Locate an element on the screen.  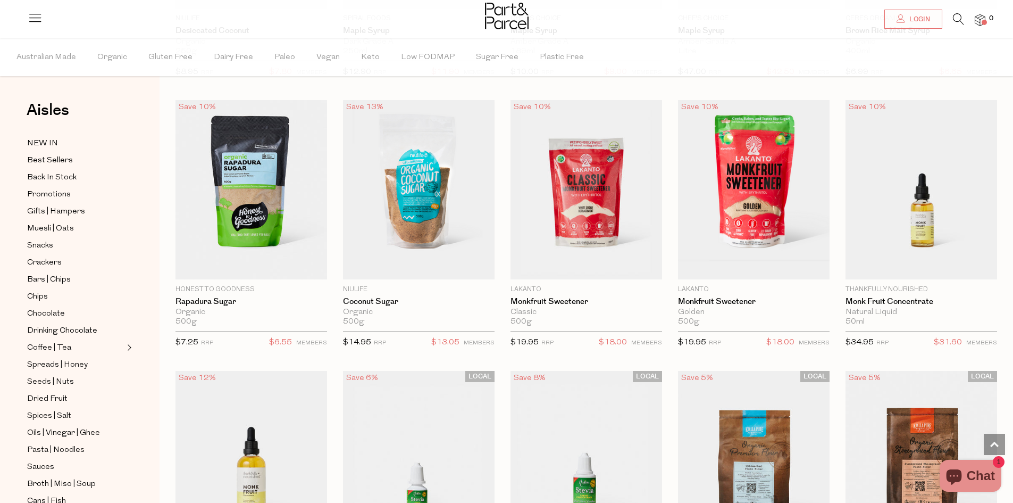
div: Save 6% is located at coordinates (362, 378).